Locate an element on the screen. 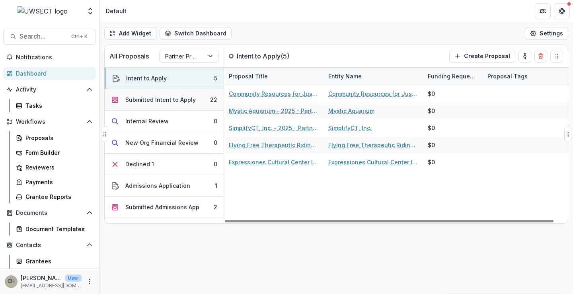 This screenshot has height=294, width=573. div: Reviewers is located at coordinates (57, 167).